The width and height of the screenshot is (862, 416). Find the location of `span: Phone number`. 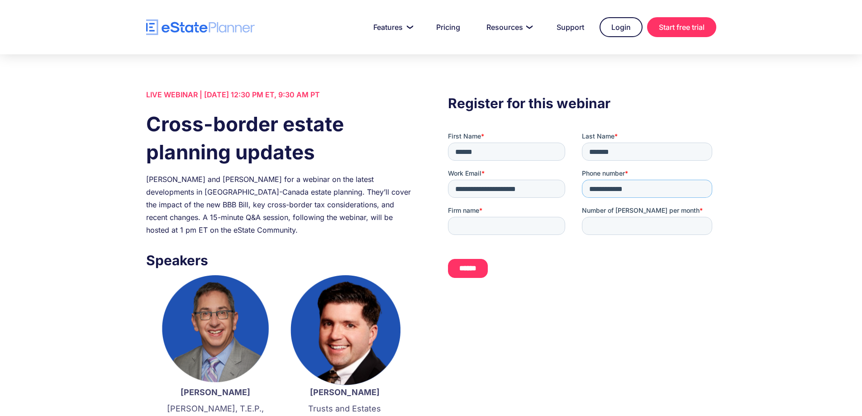

span: Phone number is located at coordinates (155, 41).